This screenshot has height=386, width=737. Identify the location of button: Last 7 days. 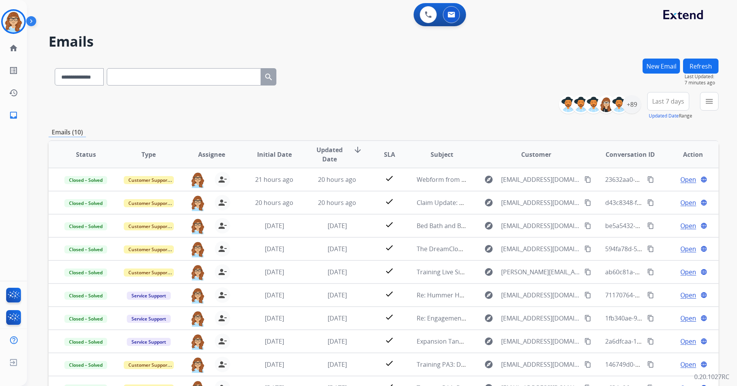
(668, 101).